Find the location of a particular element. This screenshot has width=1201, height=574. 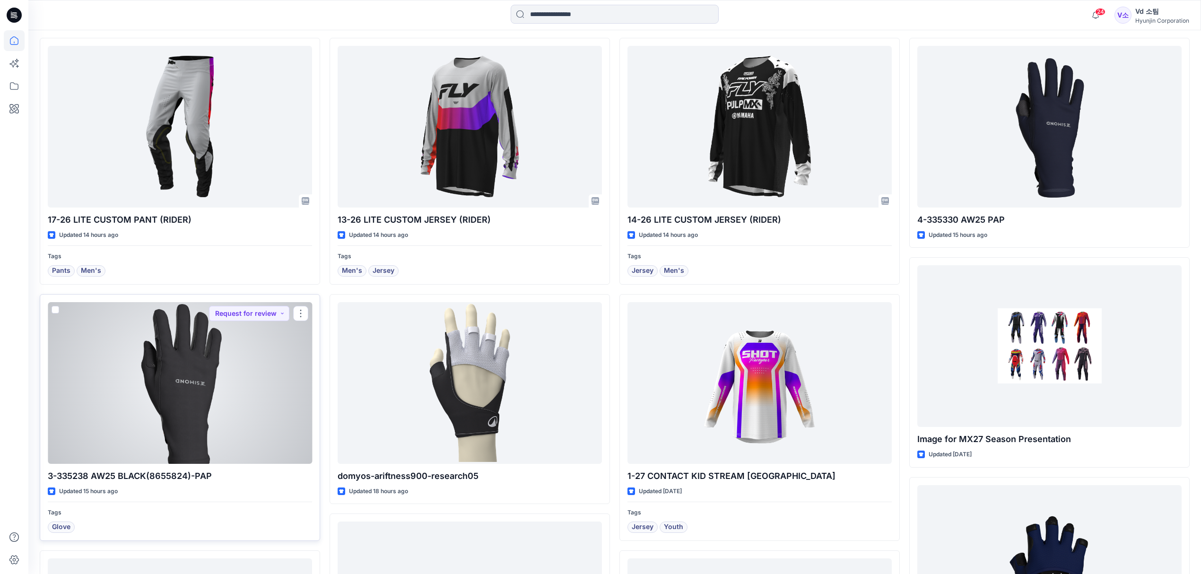

p: 14-26 LITE CUSTOM JERSEY (RIDER) is located at coordinates (759, 220).